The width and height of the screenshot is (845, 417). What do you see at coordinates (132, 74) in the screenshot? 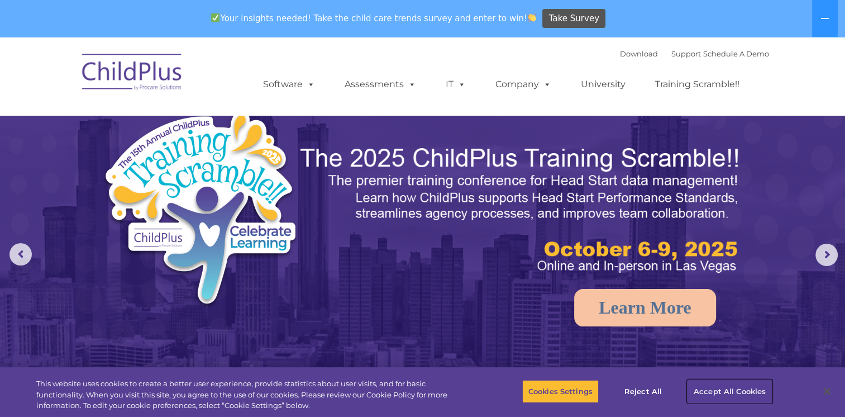
I see `img: ChildPlus by Procare Solutions` at bounding box center [132, 74].